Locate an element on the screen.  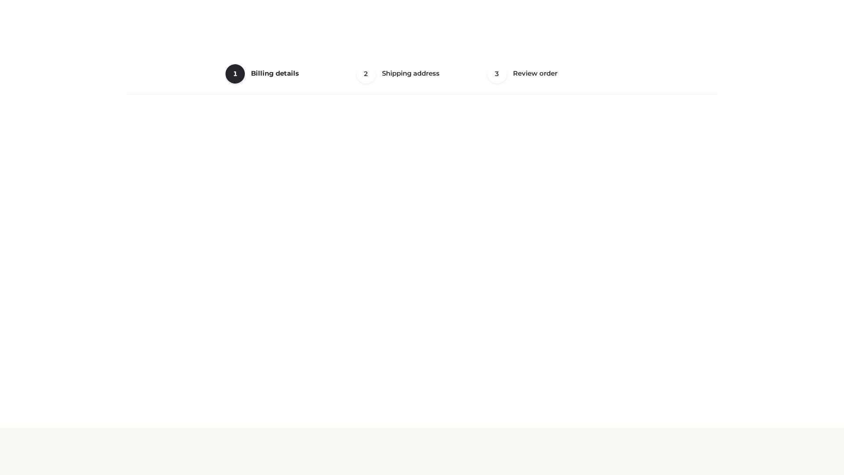
span: 3 is located at coordinates (497, 74).